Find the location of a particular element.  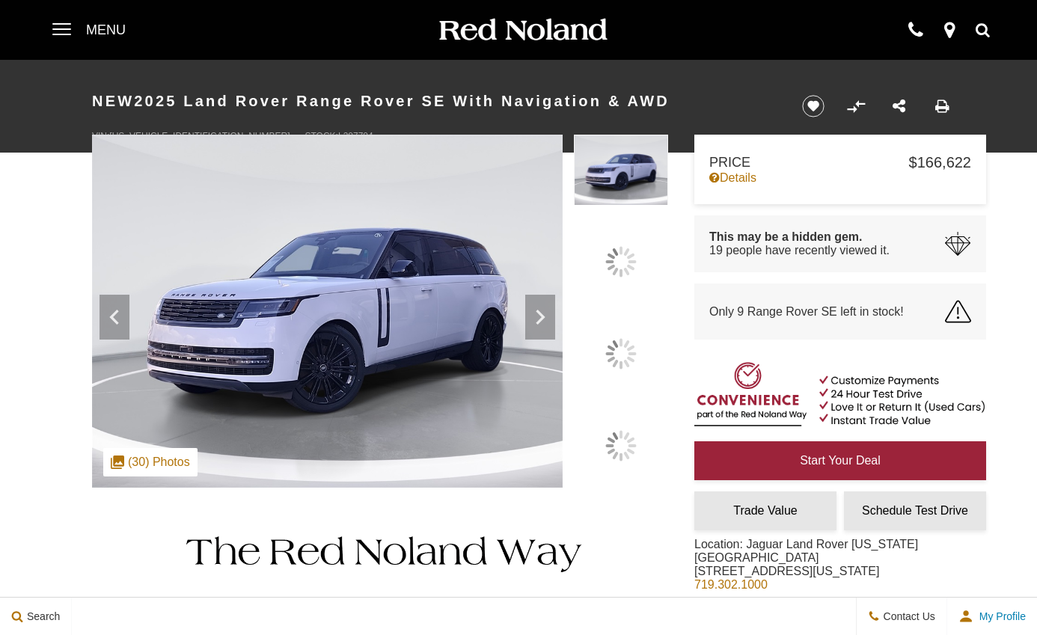

span: My Profile is located at coordinates (999, 616).